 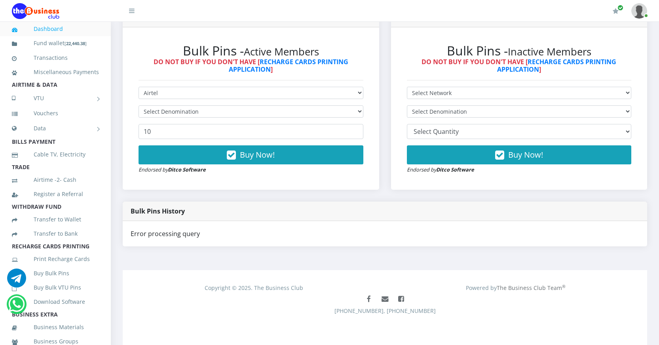 What do you see at coordinates (620, 8) in the screenshot?
I see `span: Renew/Upgrade Subscription` at bounding box center [620, 8].